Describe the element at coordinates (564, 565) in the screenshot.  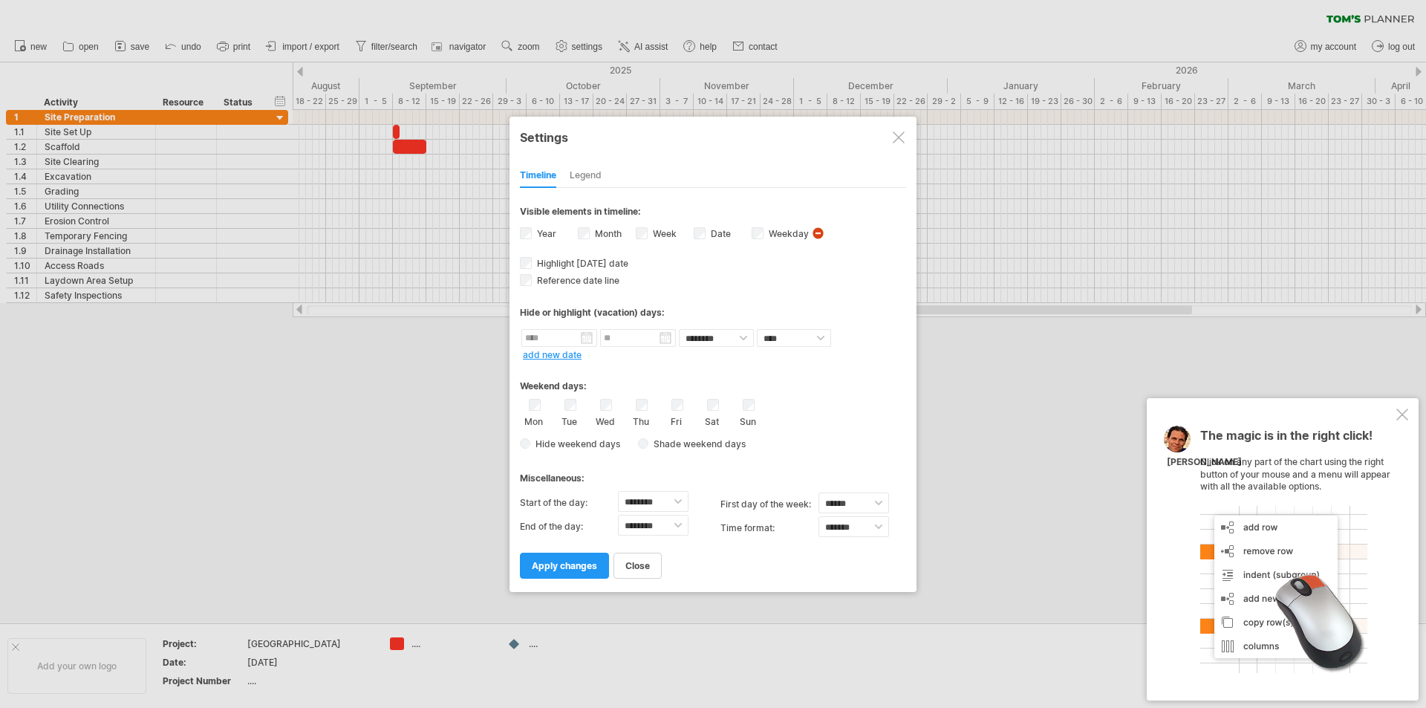
I see `a: apply changes` at that location.